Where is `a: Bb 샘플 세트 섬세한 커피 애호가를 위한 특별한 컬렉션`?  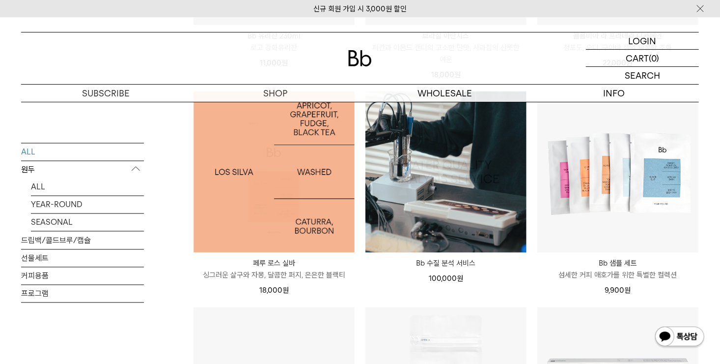 a: Bb 샘플 세트 섬세한 커피 애호가를 위한 특별한 컬렉션 is located at coordinates (618, 269).